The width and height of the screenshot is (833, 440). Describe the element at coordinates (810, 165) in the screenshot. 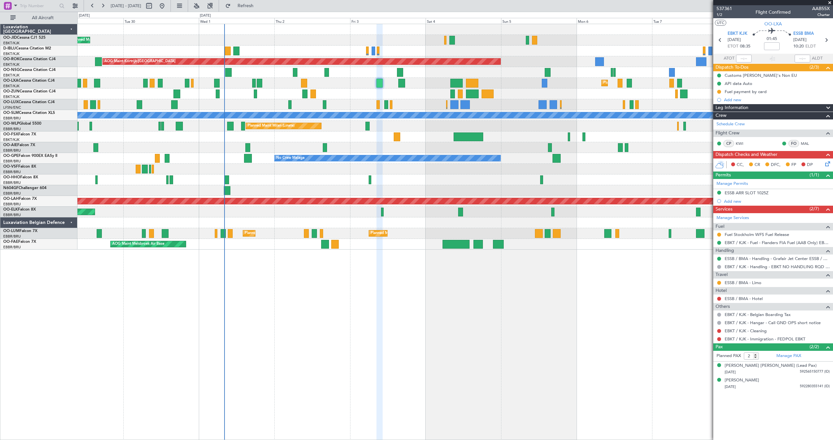

I see `span: DP` at that location.